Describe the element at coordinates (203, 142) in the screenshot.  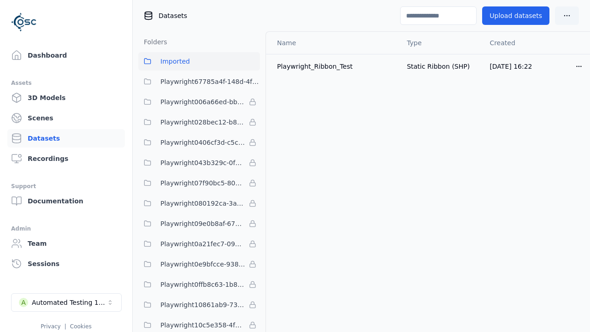
I see `span: Playwright0406cf3d-c5c6-4809-a891-d4d7aaf60441` at that location.